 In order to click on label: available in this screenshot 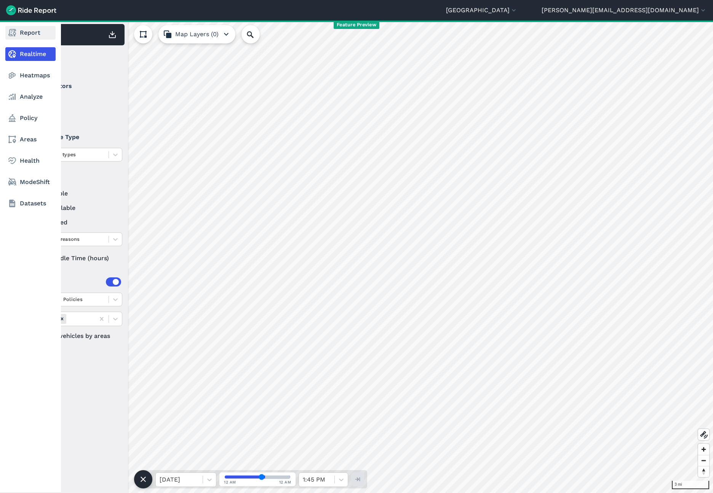, I will do `click(77, 193)`.